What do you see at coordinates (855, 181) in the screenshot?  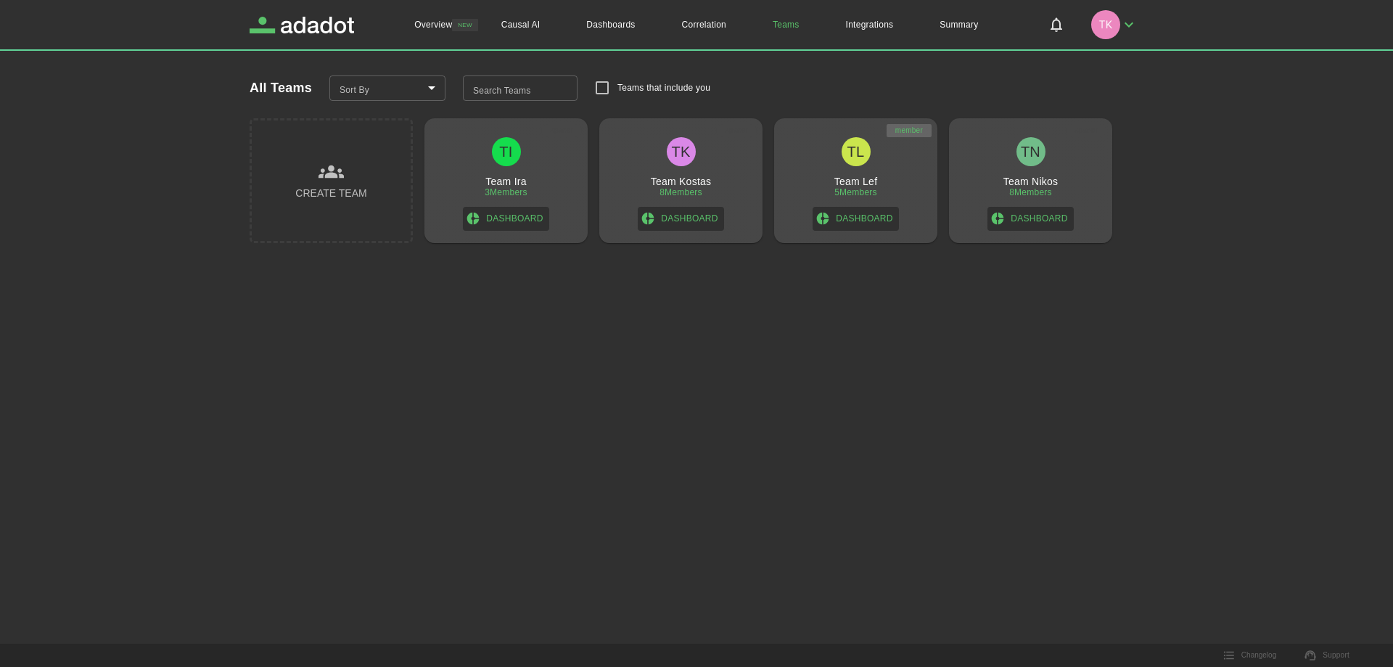 I see `a: memberTLTeam Lef5MembersDashboard` at bounding box center [855, 181].